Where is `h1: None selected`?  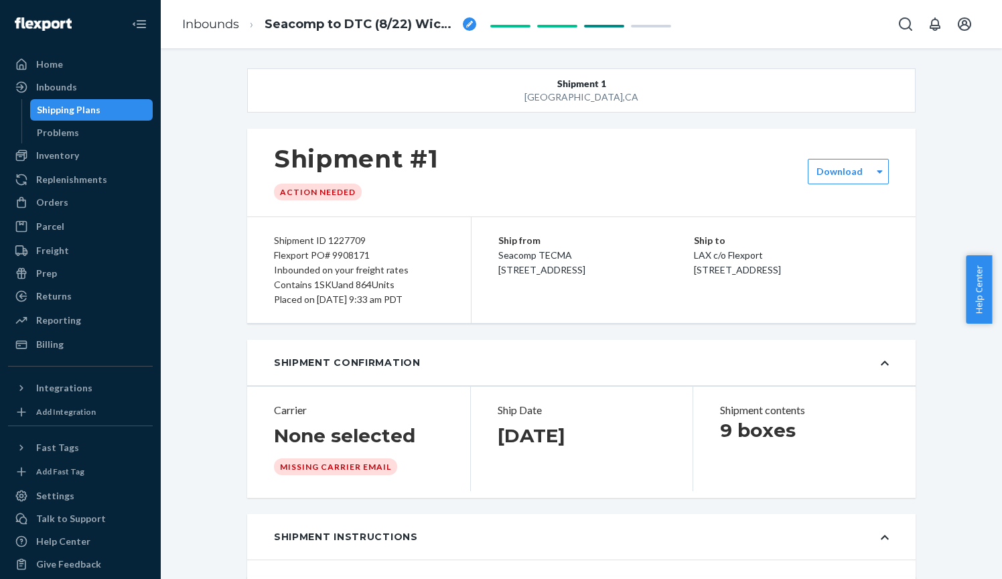 h1: None selected is located at coordinates (344, 435).